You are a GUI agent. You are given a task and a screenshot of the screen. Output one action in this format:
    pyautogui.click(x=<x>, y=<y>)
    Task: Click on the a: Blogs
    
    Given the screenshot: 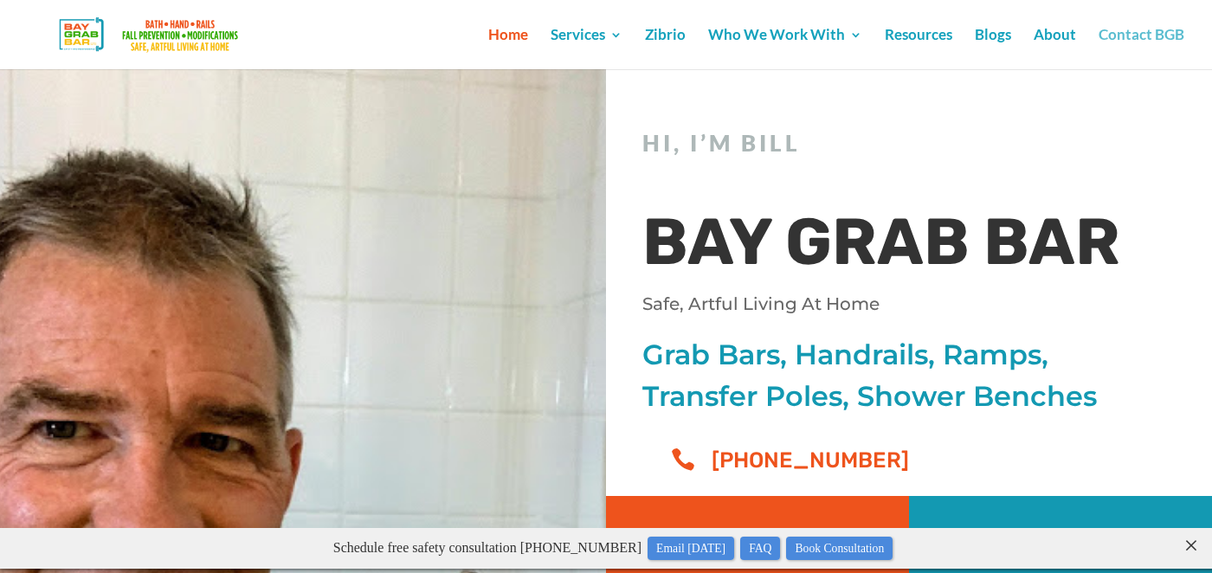 What is the action you would take?
    pyautogui.click(x=993, y=48)
    